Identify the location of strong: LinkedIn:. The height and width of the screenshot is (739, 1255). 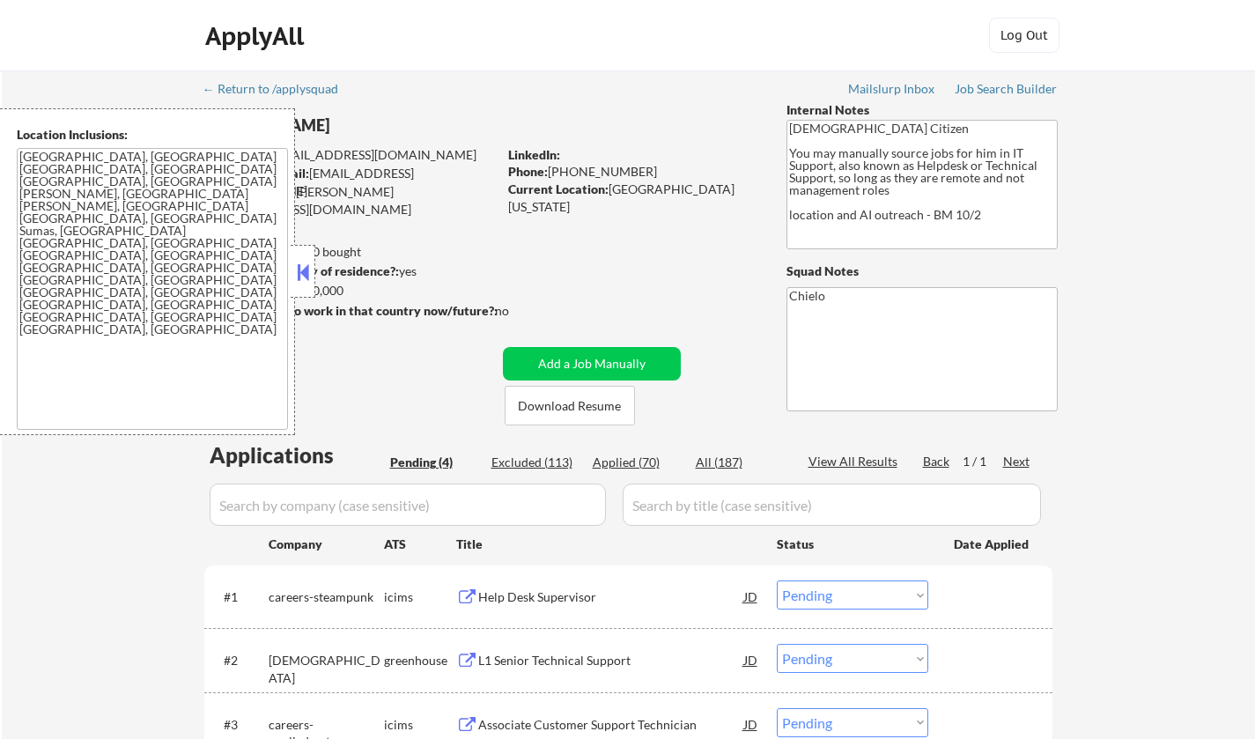
(534, 154).